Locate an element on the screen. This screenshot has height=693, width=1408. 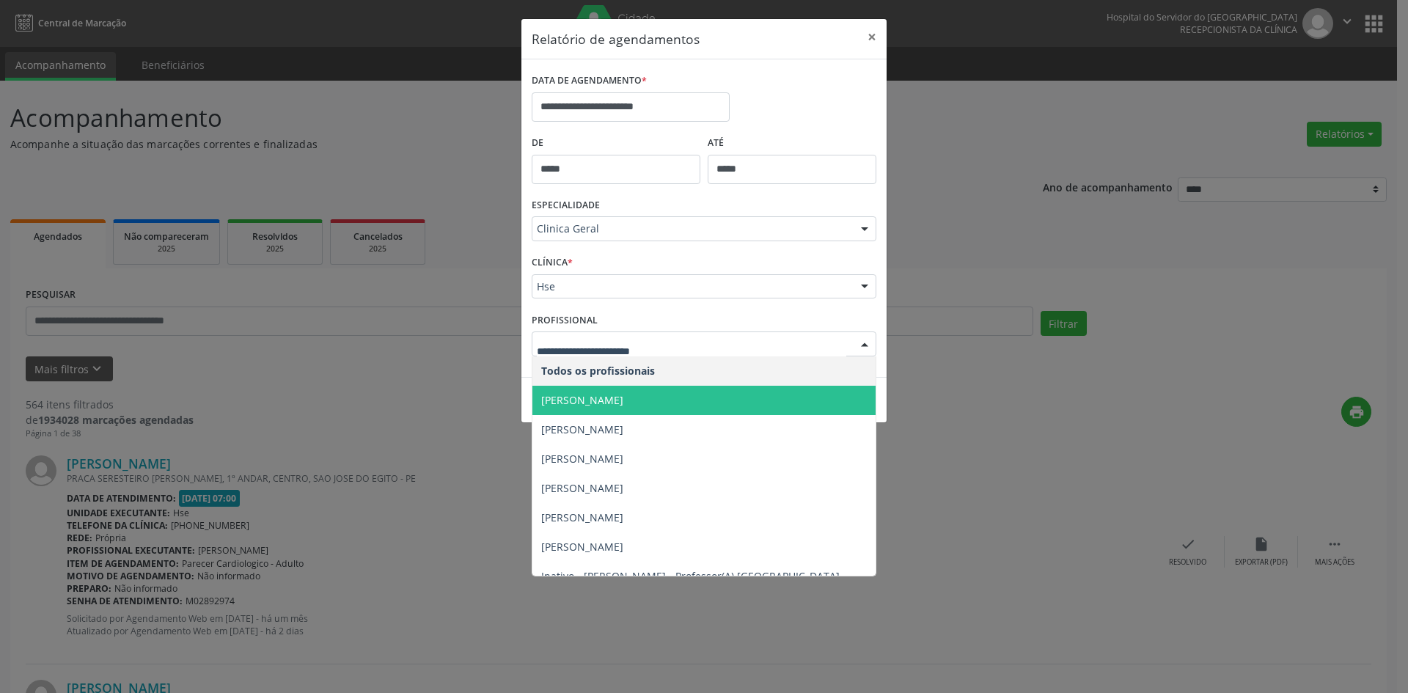
label: De is located at coordinates (616, 143).